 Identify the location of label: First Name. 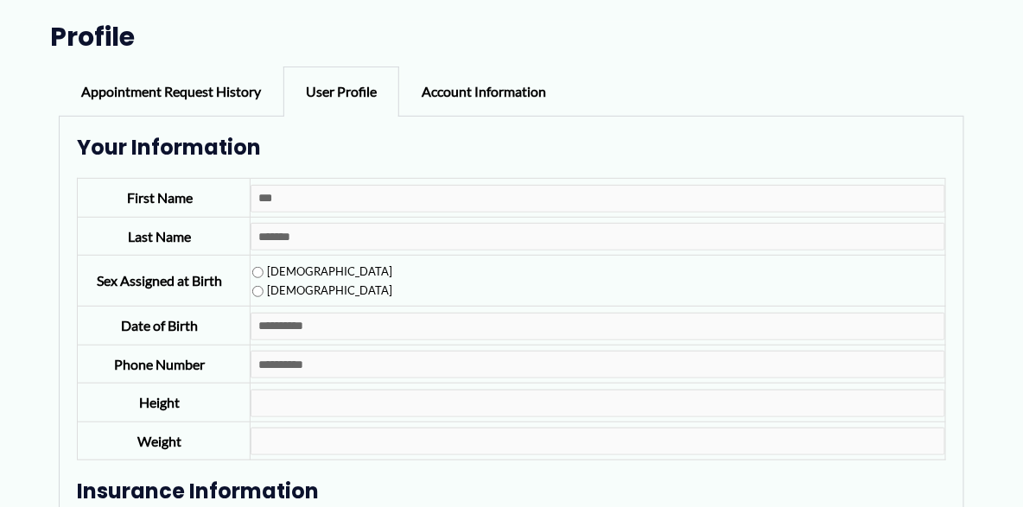
(160, 197).